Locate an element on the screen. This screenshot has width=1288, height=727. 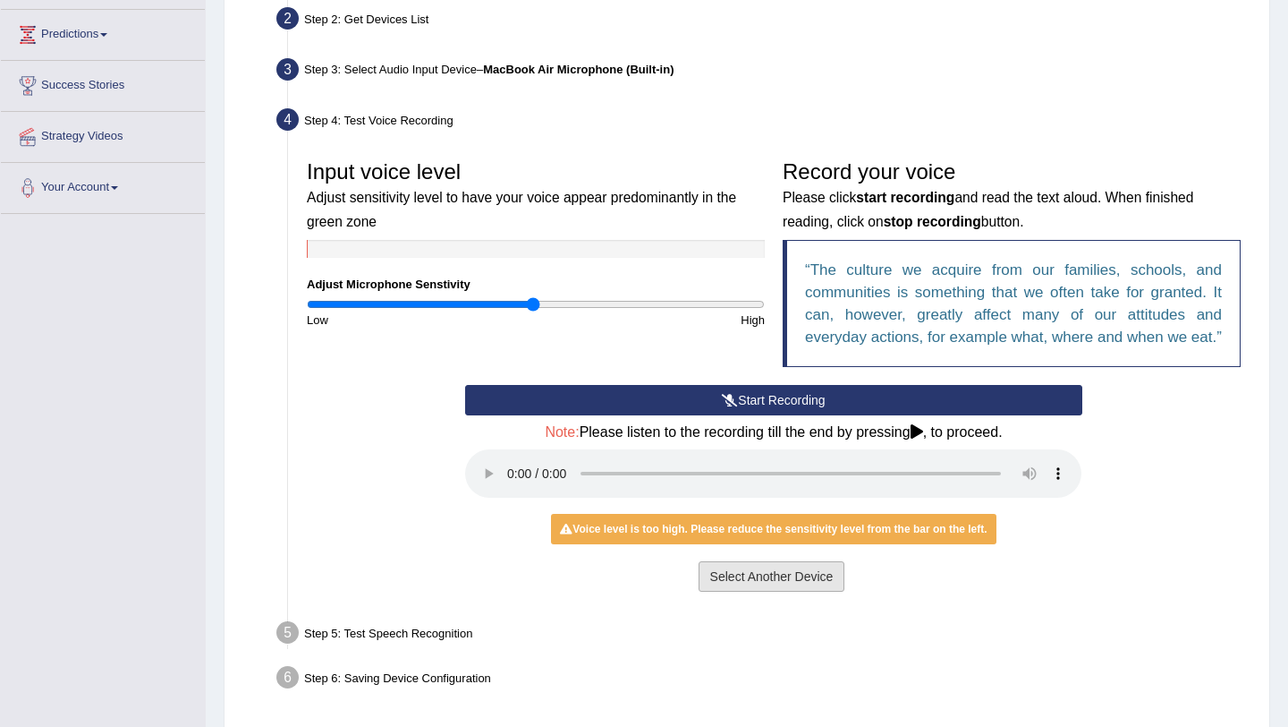
b: stop recording is located at coordinates (932, 221).